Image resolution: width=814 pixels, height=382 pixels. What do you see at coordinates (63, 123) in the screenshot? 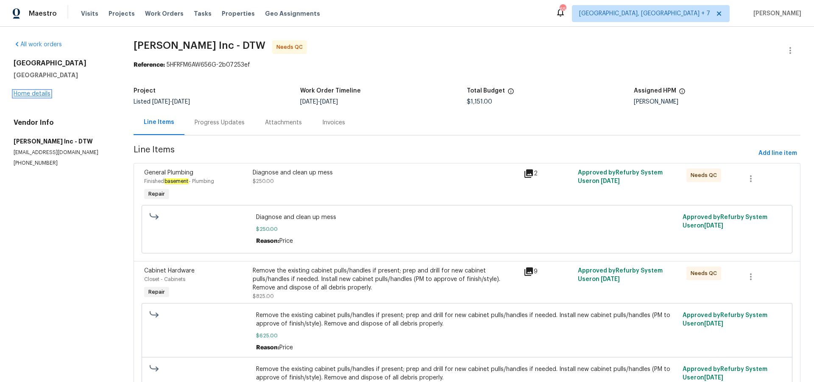
I see `h4: Vendor Info` at bounding box center [63, 123].